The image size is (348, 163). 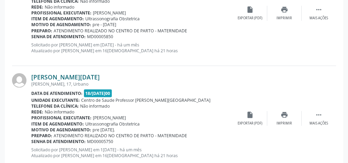 What do you see at coordinates (55, 100) in the screenshot?
I see `b: Unidade executante:` at bounding box center [55, 100].